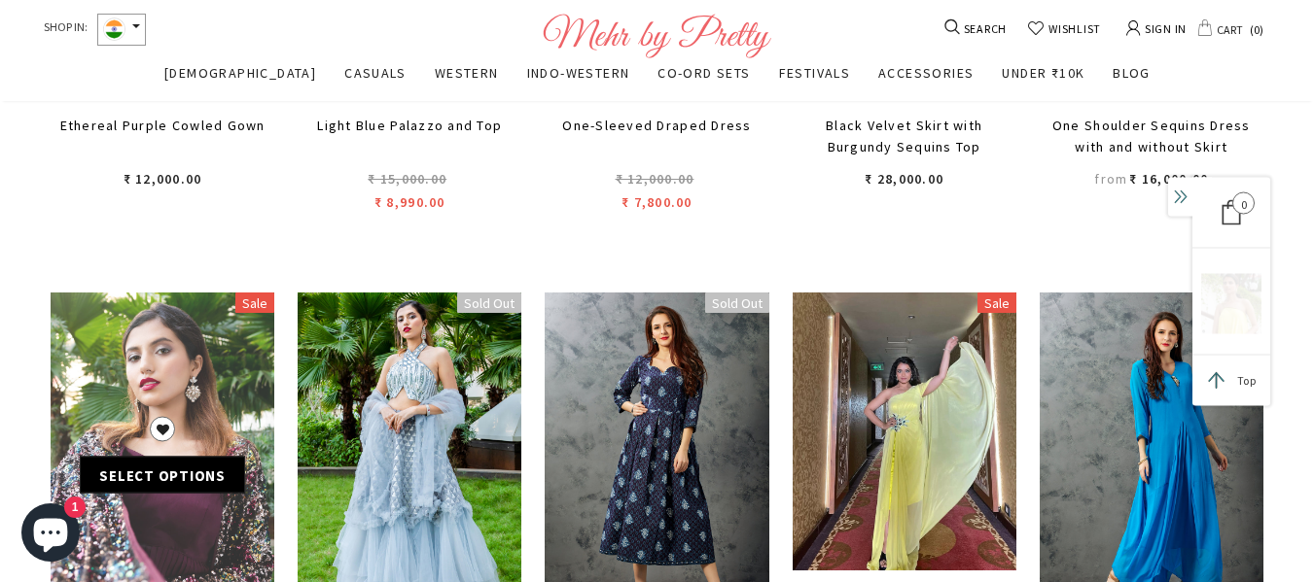 This screenshot has height=582, width=1314. What do you see at coordinates (1231, 303) in the screenshot?
I see `img: 8_x300.png` at bounding box center [1231, 303].